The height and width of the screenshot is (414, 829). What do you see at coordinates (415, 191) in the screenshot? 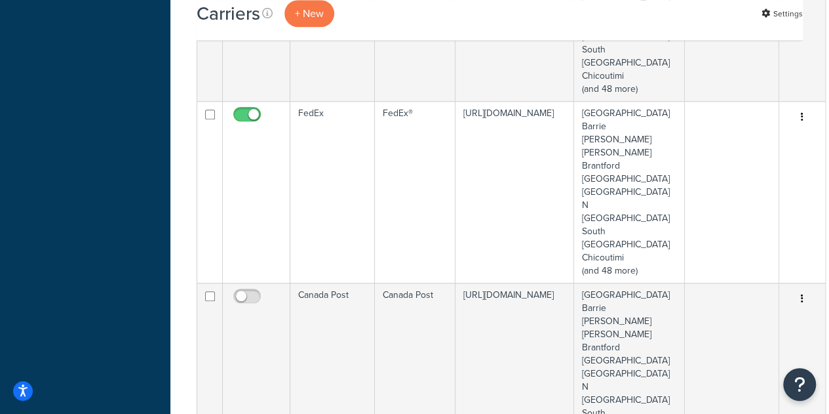
I see `td: FedEx®` at bounding box center [415, 191].